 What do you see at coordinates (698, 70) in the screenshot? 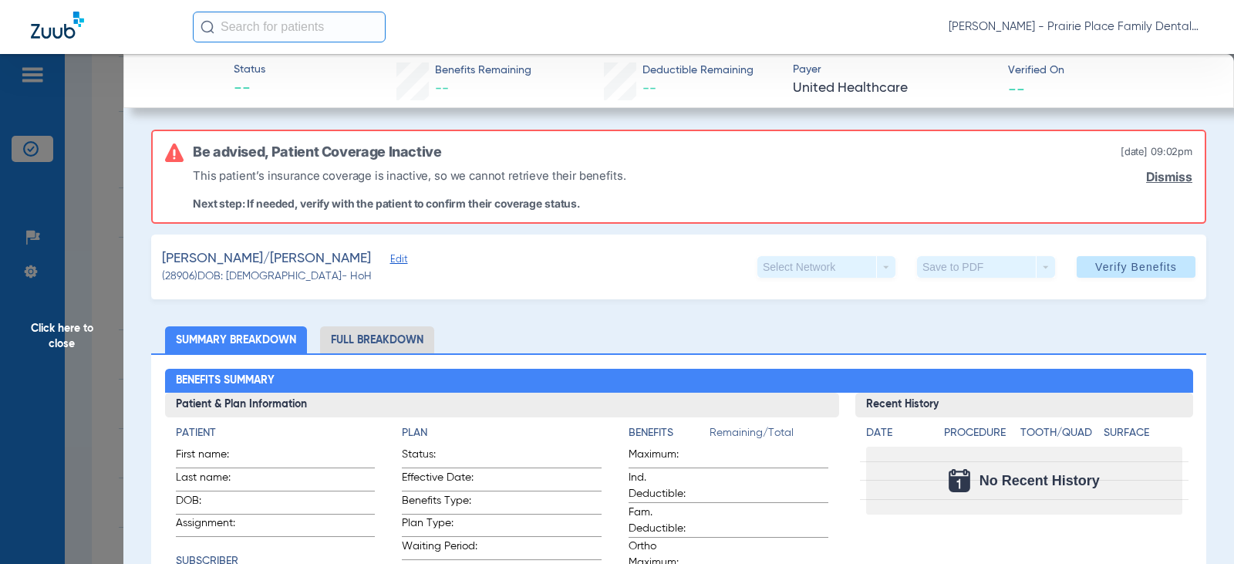
I see `span: Deductible Remaining` at bounding box center [698, 70].